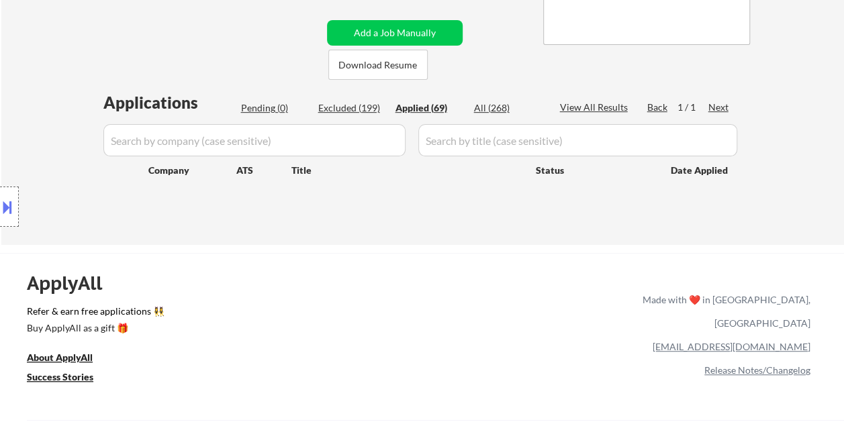 This screenshot has height=422, width=844. What do you see at coordinates (395, 33) in the screenshot?
I see `button: Add a Job Manually` at bounding box center [395, 33].